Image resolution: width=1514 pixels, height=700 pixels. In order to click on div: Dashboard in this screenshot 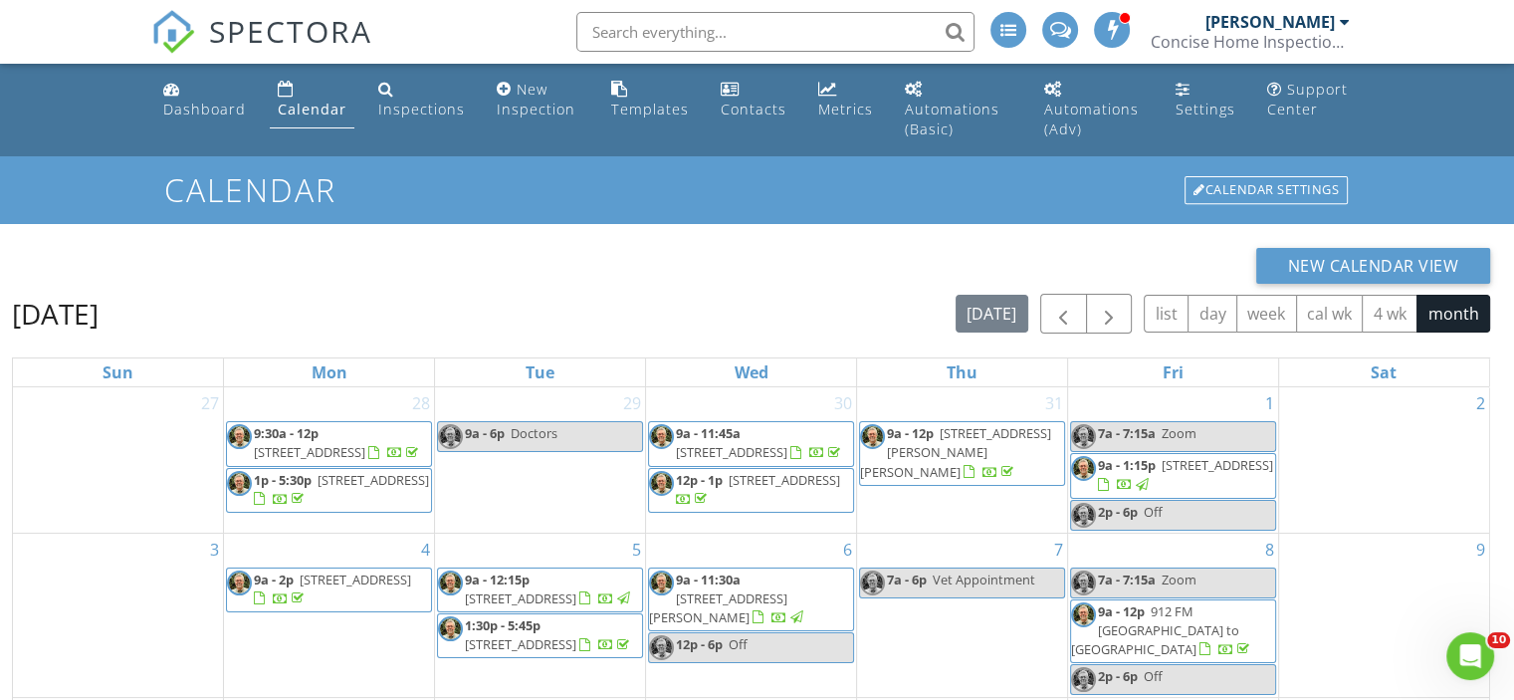, I will do `click(204, 109)`.